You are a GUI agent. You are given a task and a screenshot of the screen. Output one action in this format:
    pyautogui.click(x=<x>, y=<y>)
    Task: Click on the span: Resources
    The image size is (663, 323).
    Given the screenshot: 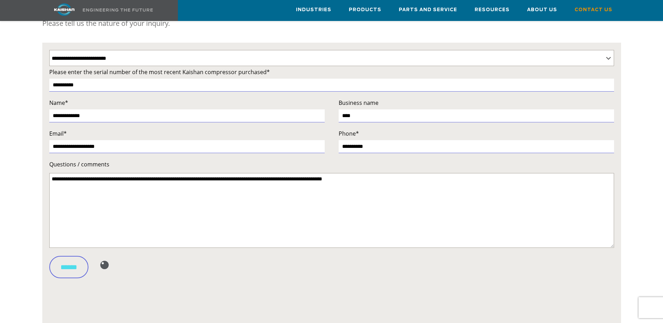 What is the action you would take?
    pyautogui.click(x=492, y=10)
    